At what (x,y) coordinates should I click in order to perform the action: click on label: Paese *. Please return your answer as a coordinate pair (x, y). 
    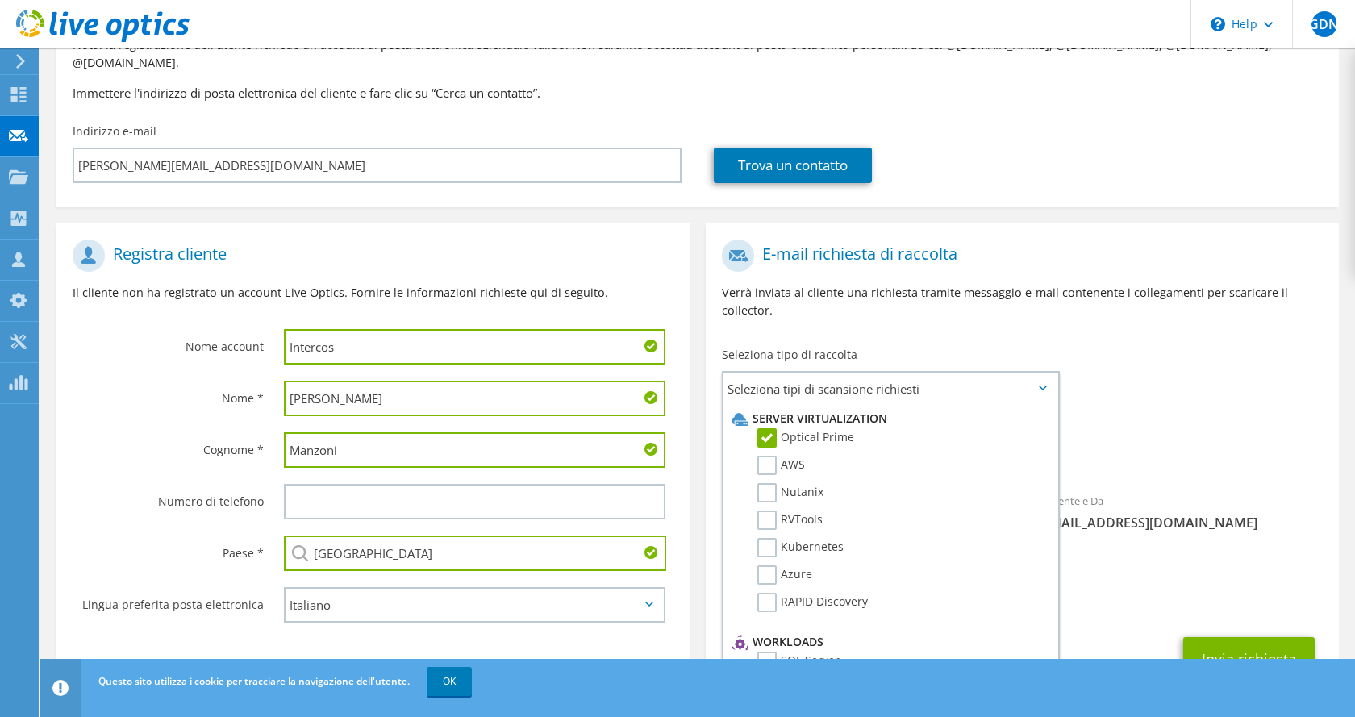
    Looking at the image, I should click on (168, 548).